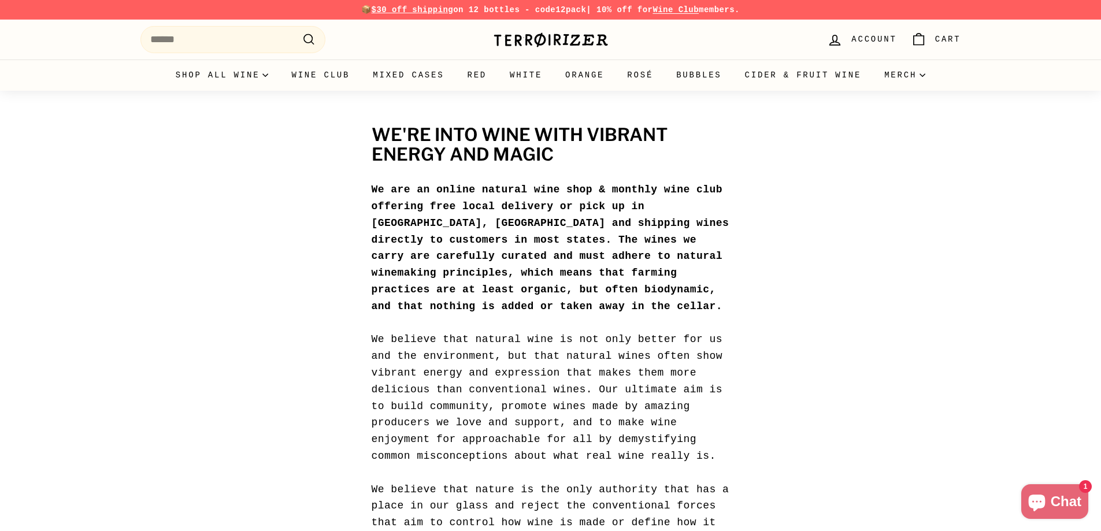 The height and width of the screenshot is (531, 1101). I want to click on a: Bubbles, so click(698, 75).